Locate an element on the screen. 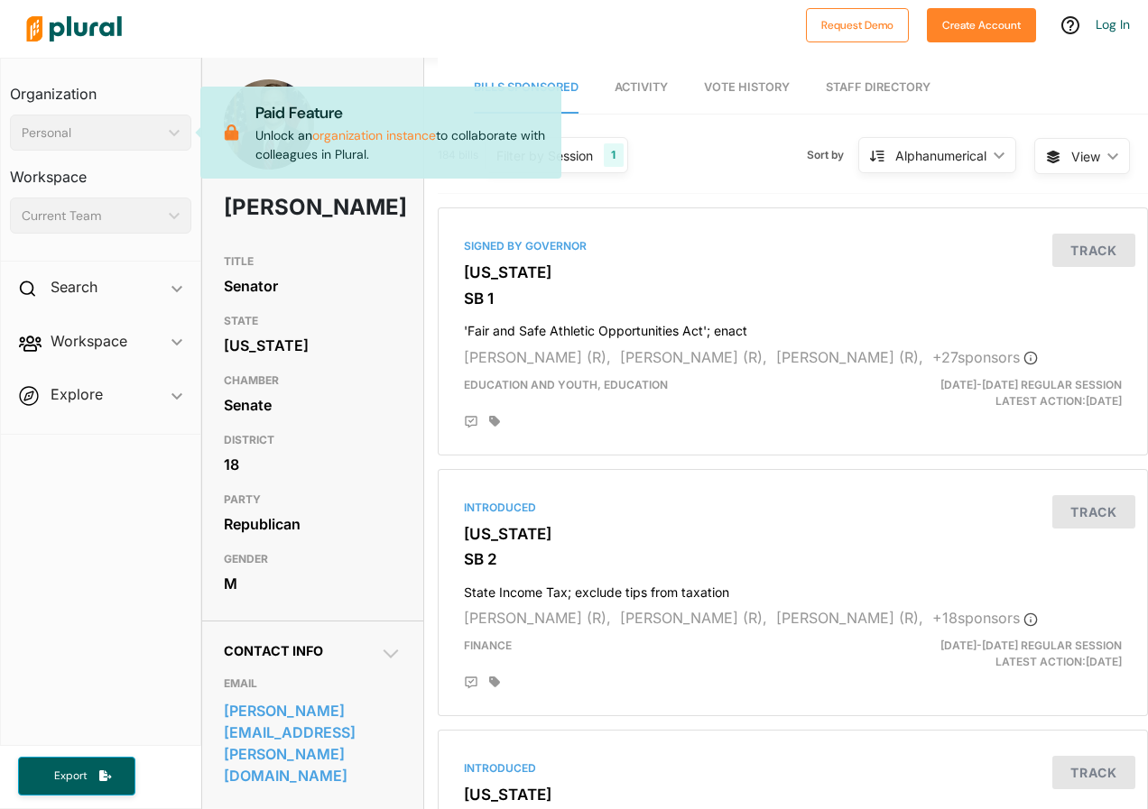  span: Vote History is located at coordinates (746, 87).